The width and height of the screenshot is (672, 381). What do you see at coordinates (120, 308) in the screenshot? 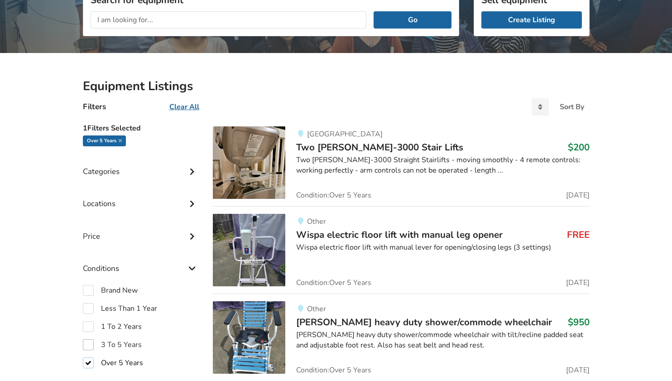
I see `label: Less Than 1 Year` at bounding box center [120, 308].